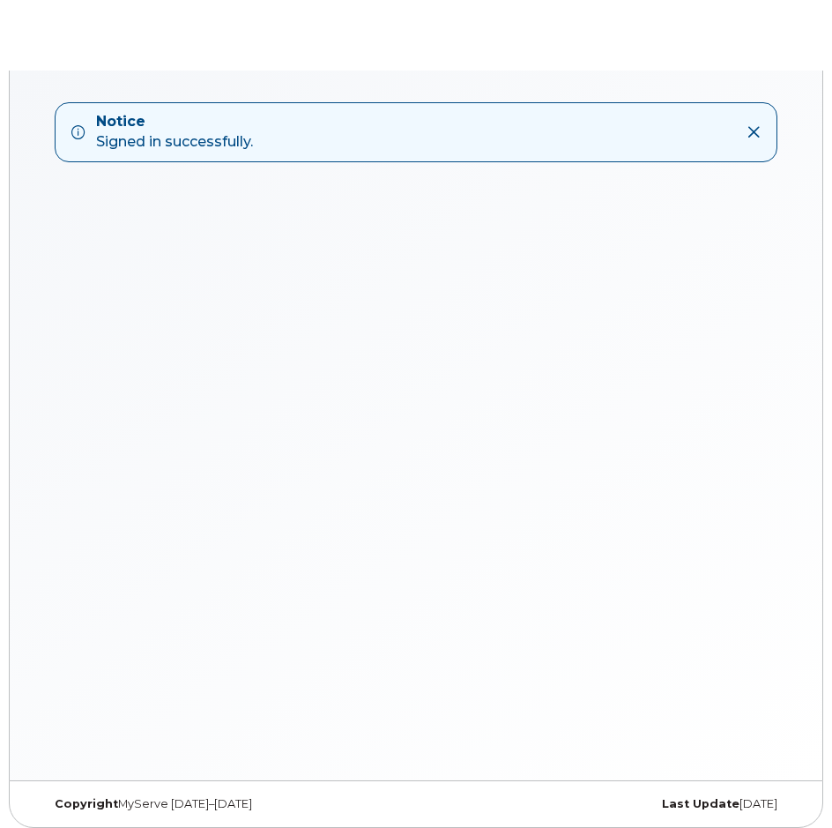 This screenshot has height=828, width=832. I want to click on strong: Last Update, so click(701, 803).